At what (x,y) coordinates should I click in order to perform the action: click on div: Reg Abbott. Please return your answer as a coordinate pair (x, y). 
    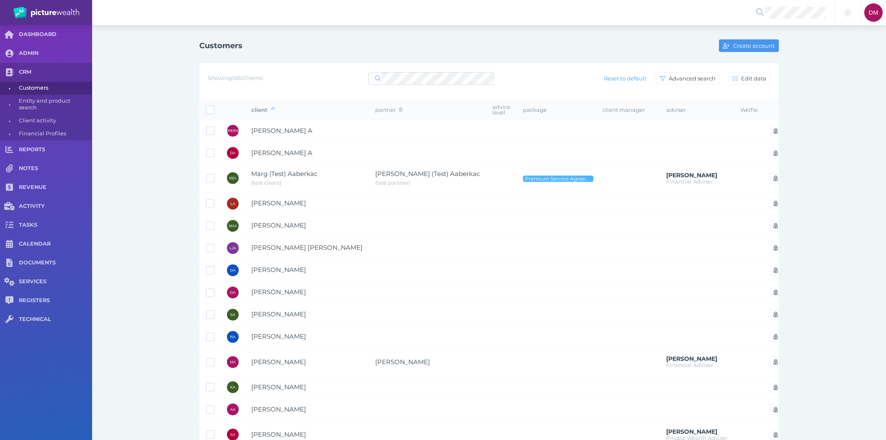
    Looking at the image, I should click on (233, 337).